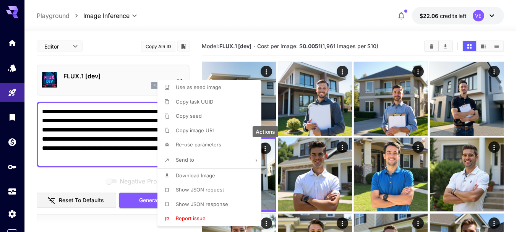 The image size is (522, 232). I want to click on span: Show JSON request, so click(200, 189).